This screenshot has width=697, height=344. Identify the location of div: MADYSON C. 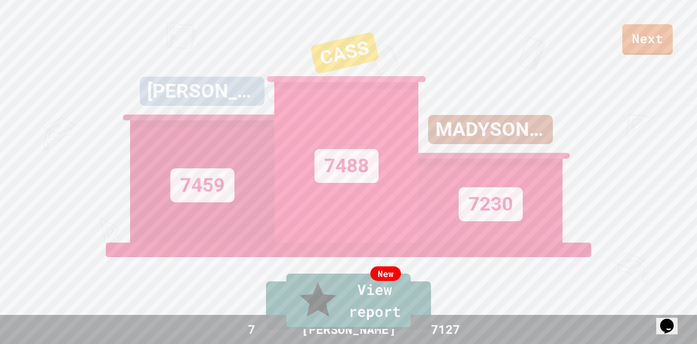
(490, 130).